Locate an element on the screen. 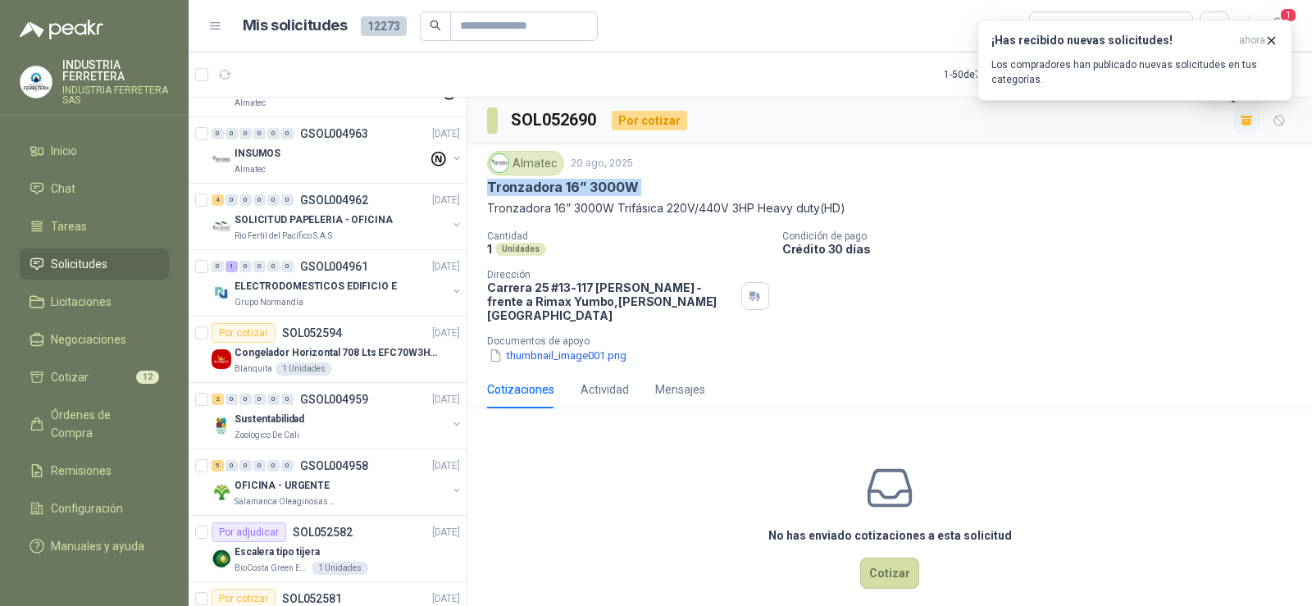 Image resolution: width=1312 pixels, height=606 pixels. span: 12273 is located at coordinates (384, 26).